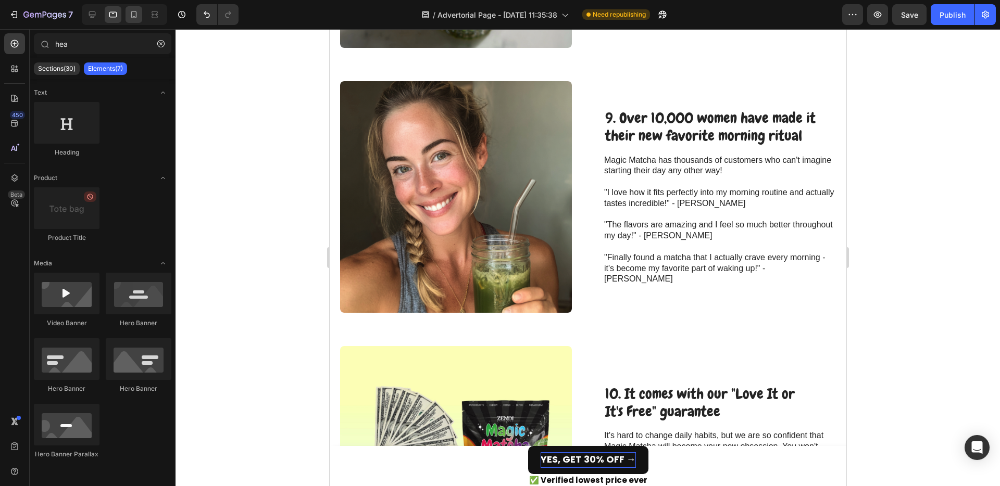 The height and width of the screenshot is (486, 1000). I want to click on span: Need republishing, so click(619, 15).